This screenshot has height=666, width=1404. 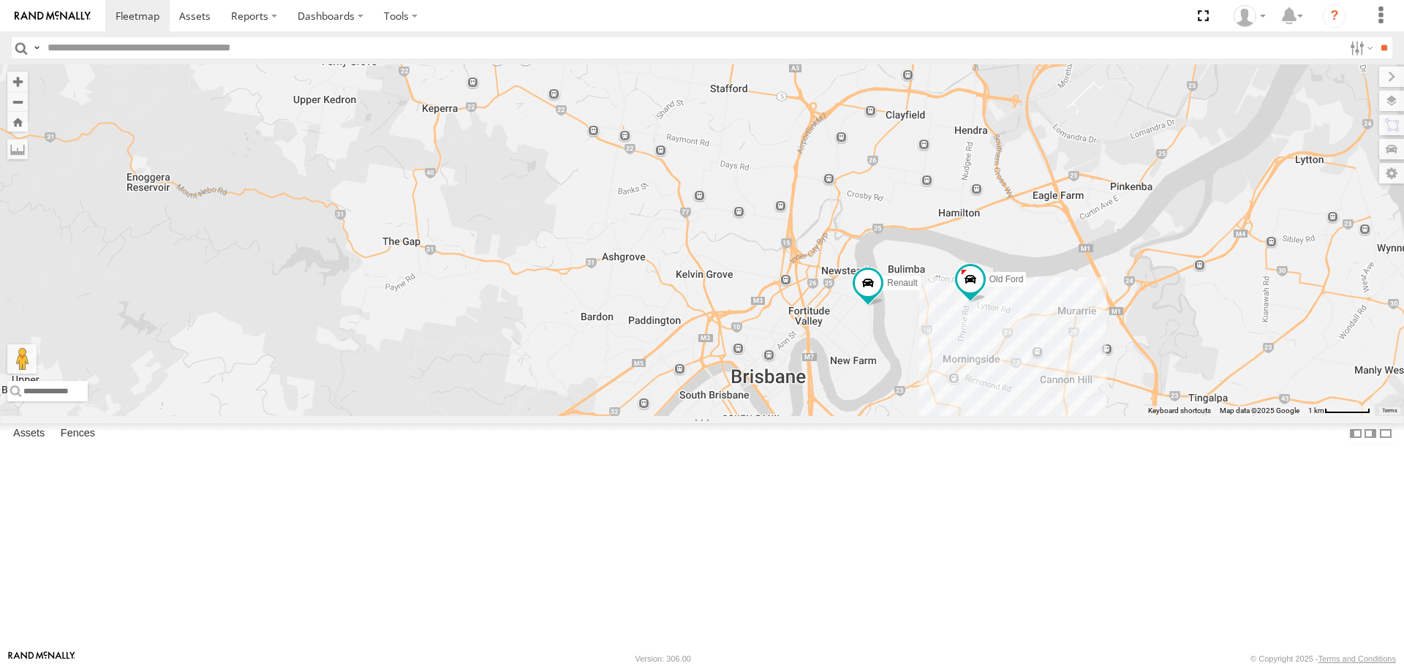 I want to click on label: Fences, so click(x=78, y=434).